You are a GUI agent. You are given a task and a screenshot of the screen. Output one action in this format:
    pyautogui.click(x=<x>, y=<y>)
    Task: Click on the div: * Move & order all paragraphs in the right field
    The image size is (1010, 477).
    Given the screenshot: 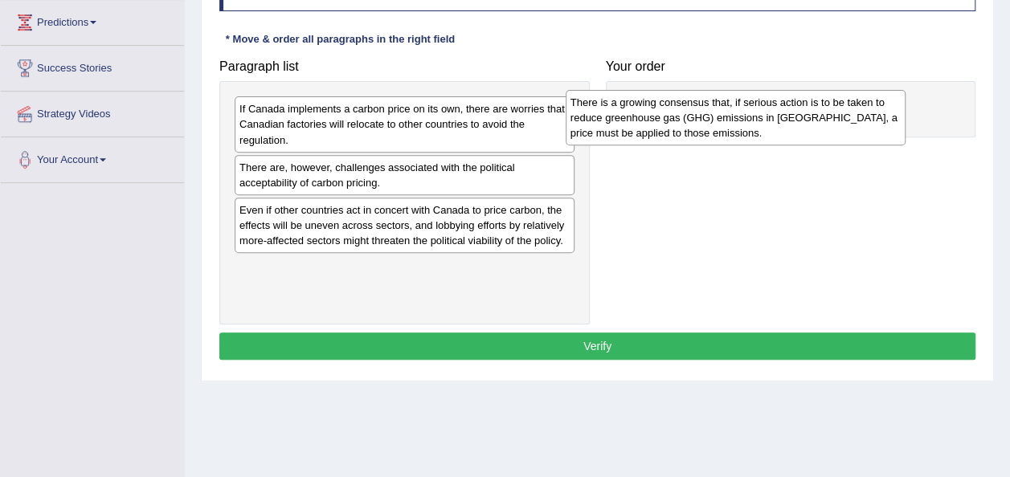 What is the action you would take?
    pyautogui.click(x=340, y=39)
    